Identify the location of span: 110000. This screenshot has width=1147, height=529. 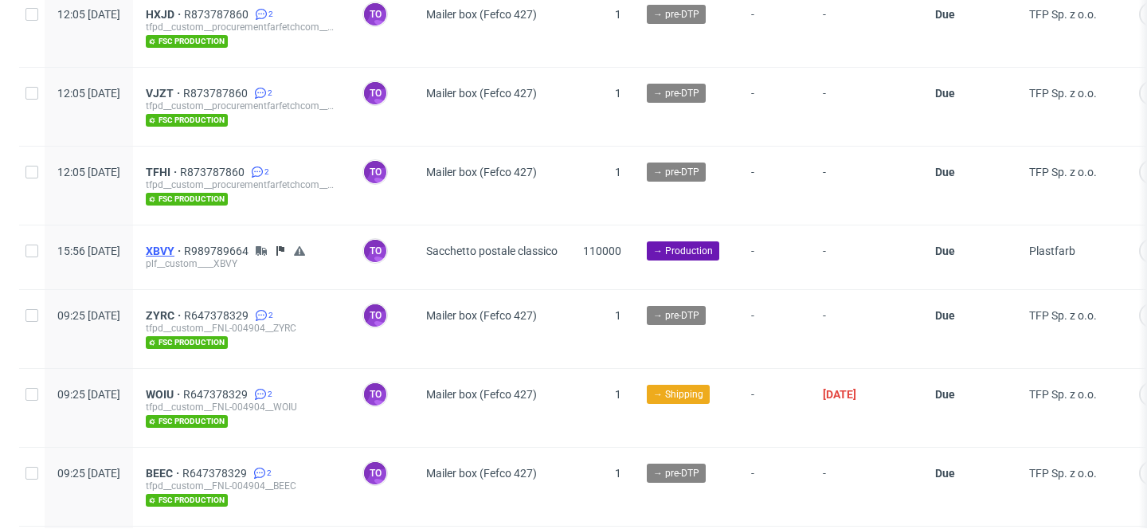
(602, 251).